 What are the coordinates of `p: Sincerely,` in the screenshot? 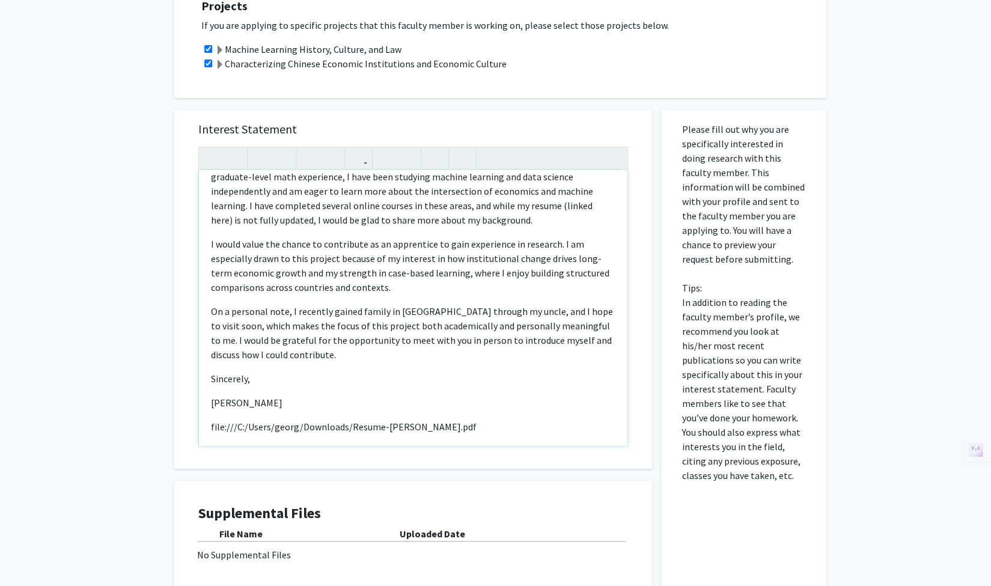 It's located at (413, 379).